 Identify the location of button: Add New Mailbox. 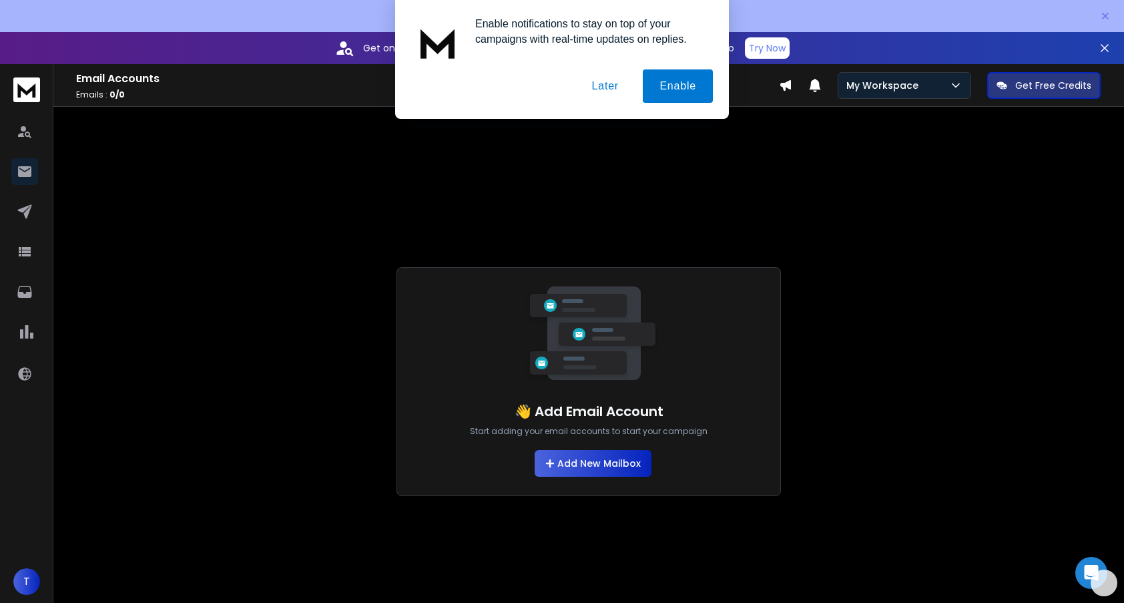
(593, 463).